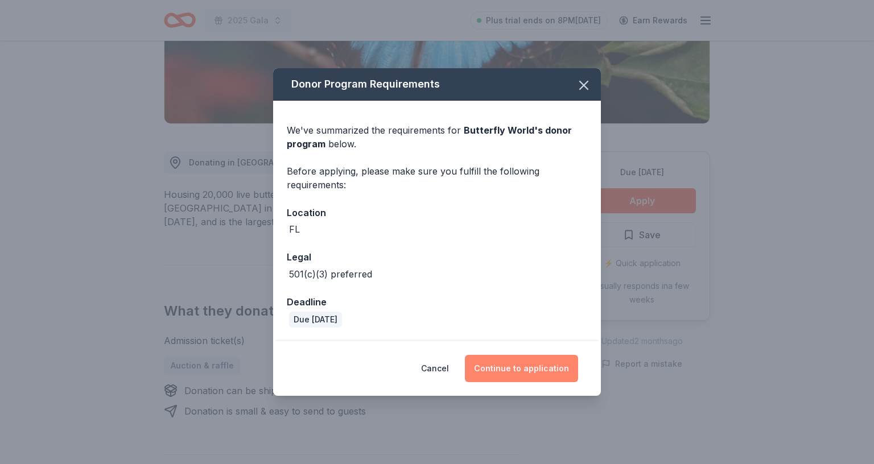 The width and height of the screenshot is (874, 464). Describe the element at coordinates (435, 369) in the screenshot. I see `button: Cancel` at that location.